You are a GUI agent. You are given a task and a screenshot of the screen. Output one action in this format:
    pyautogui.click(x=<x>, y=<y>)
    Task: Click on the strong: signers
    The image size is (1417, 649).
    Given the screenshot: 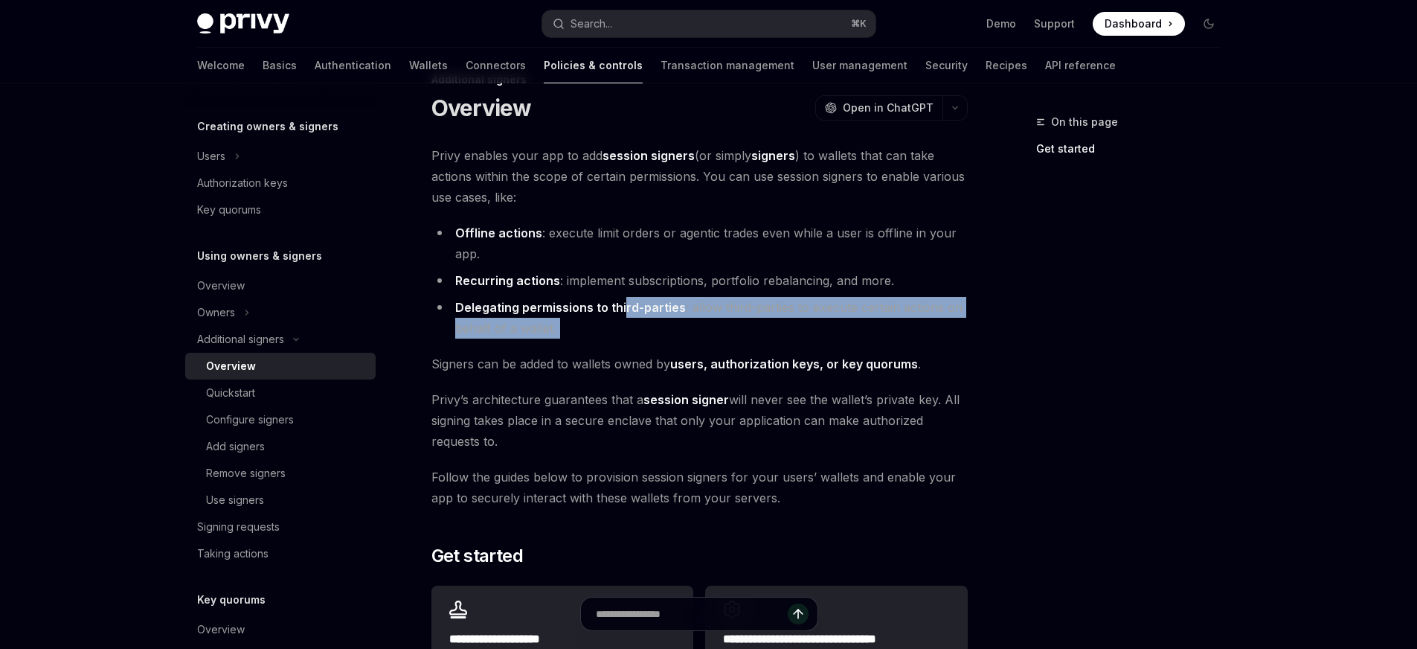 What is the action you would take?
    pyautogui.click(x=773, y=155)
    